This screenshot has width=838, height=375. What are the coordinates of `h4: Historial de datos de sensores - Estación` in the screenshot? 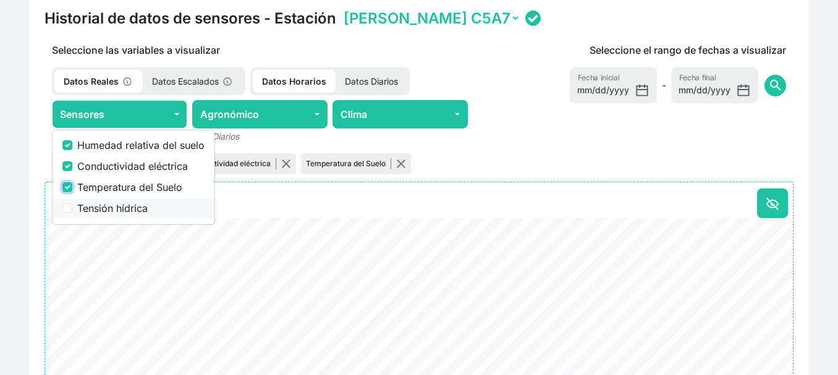 It's located at (190, 19).